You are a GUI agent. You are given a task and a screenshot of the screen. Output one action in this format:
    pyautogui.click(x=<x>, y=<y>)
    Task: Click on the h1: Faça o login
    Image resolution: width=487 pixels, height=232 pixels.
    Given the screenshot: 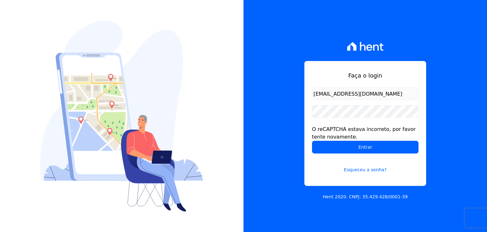 What is the action you would take?
    pyautogui.click(x=366, y=75)
    